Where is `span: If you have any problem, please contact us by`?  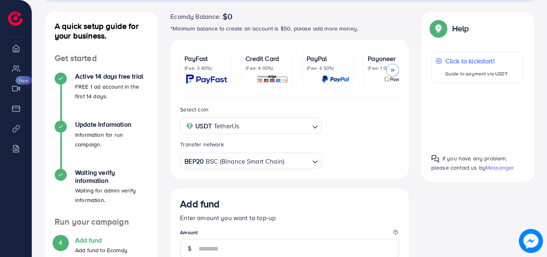
span: If you have any problem, please contact us by is located at coordinates (469, 163).